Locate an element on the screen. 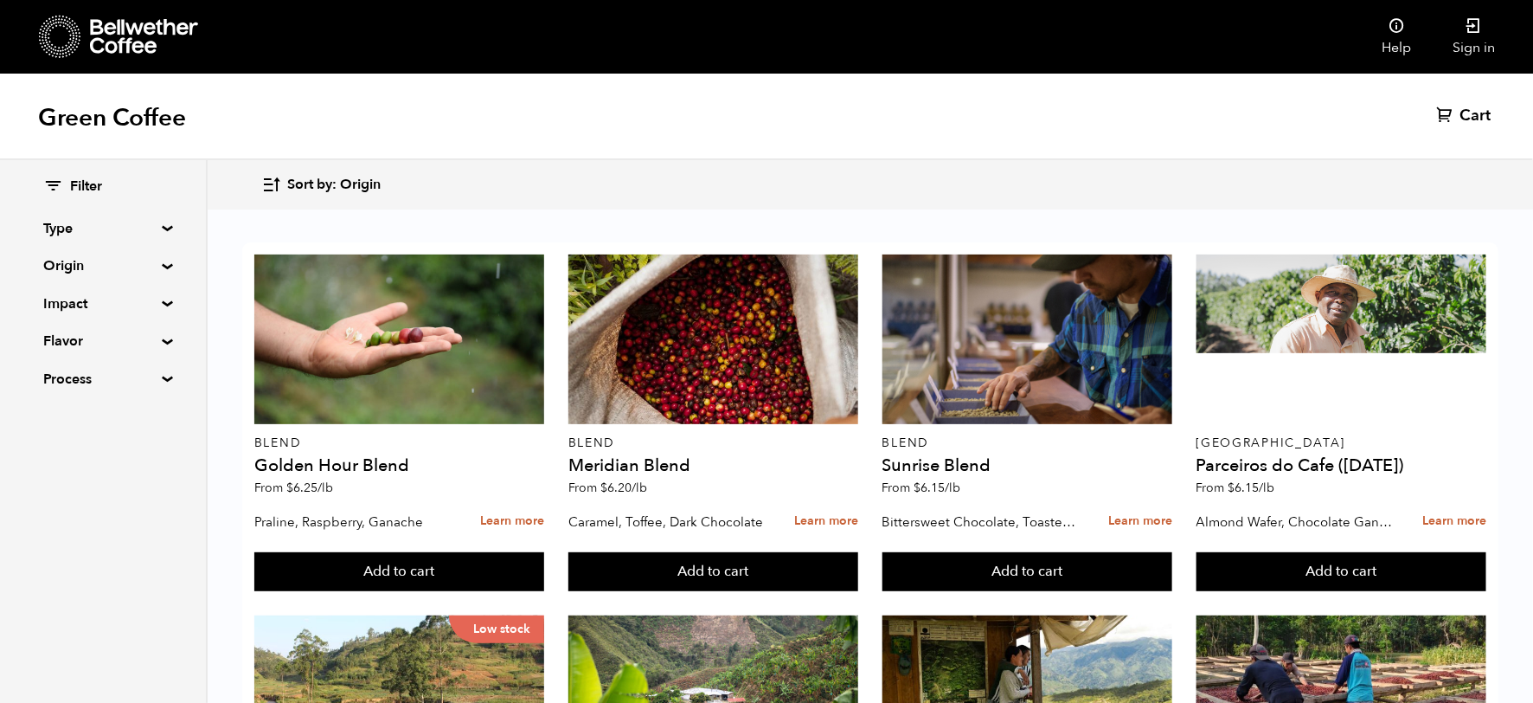 The image size is (1533, 703). p: Praline, Raspberry, Ganache is located at coordinates (353, 522).